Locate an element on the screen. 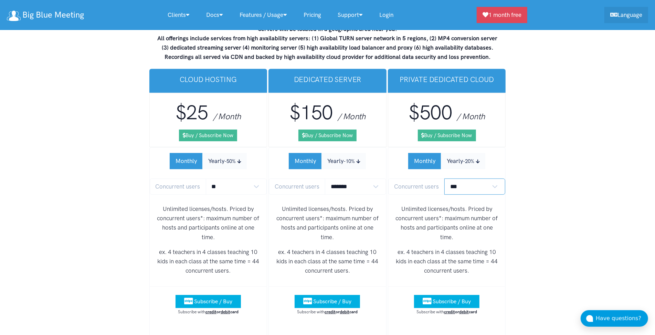  img: logo is located at coordinates (14, 16).